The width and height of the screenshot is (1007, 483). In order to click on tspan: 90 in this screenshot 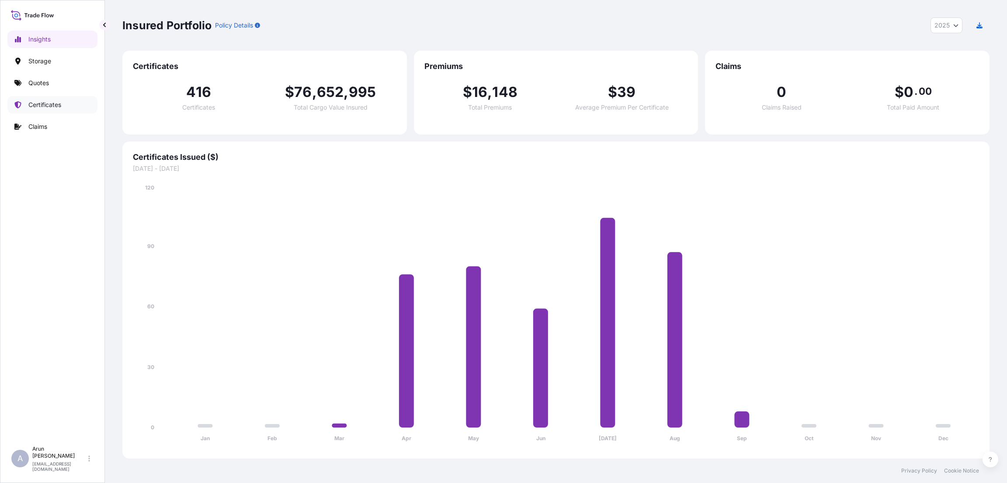, I will do `click(151, 246)`.